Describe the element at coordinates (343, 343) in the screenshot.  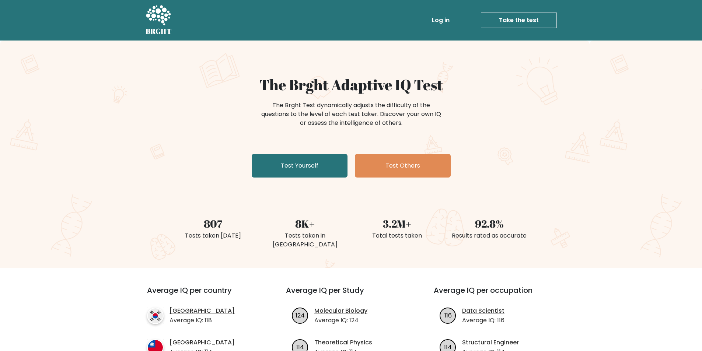
I see `a: Theoretical Physics` at that location.